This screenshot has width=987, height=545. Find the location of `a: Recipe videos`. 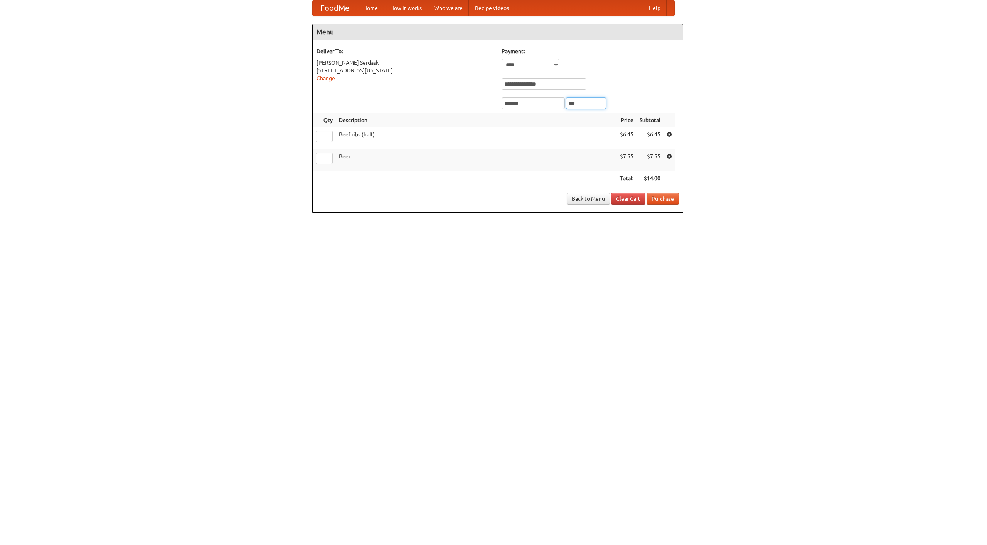

a: Recipe videos is located at coordinates (492, 8).